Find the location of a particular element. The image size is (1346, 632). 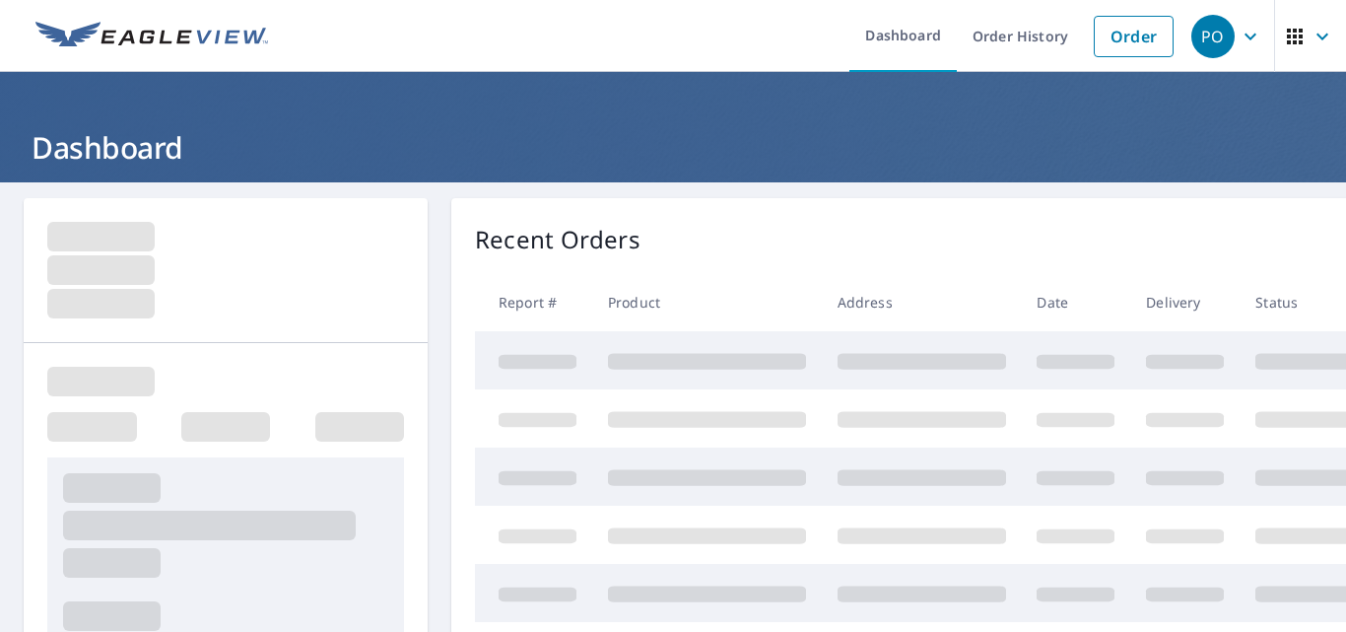

h1: Dashboard is located at coordinates (673, 147).